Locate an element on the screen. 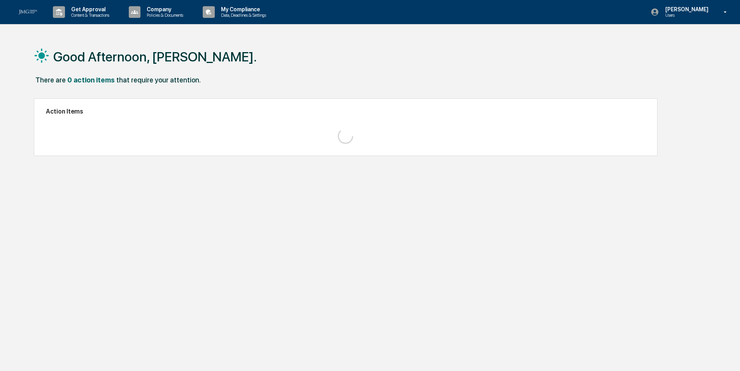  p: Policies & Documents is located at coordinates (164, 15).